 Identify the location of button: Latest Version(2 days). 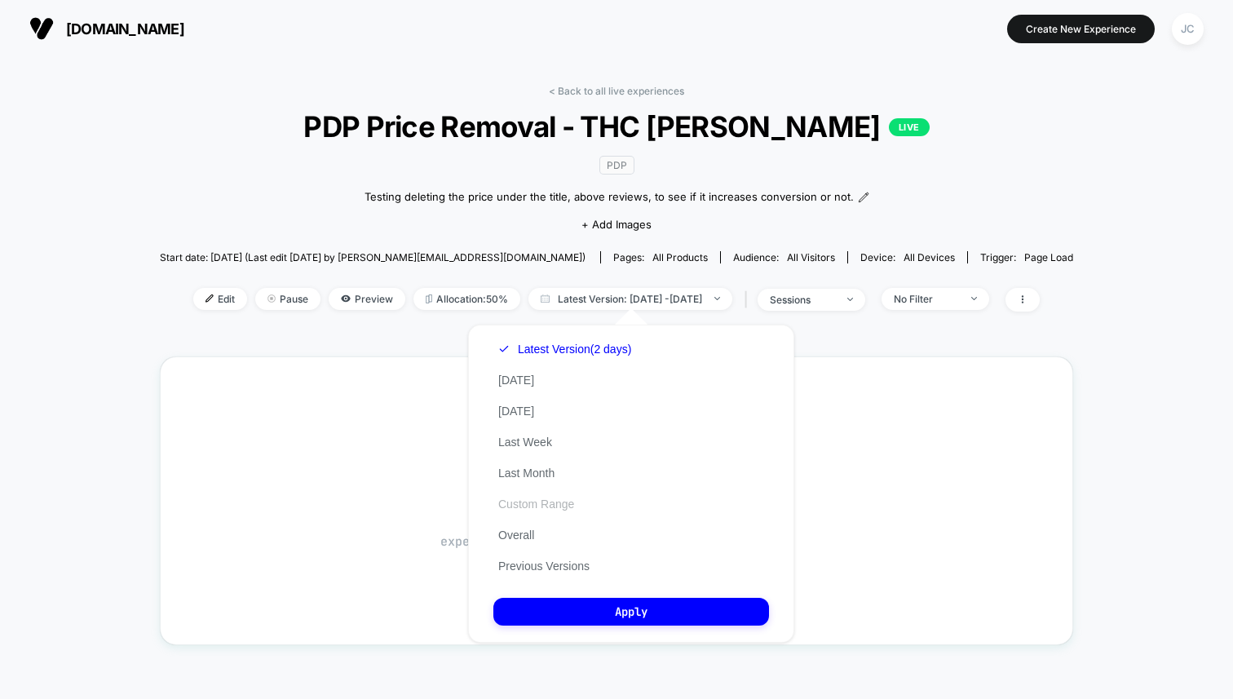
(564, 349).